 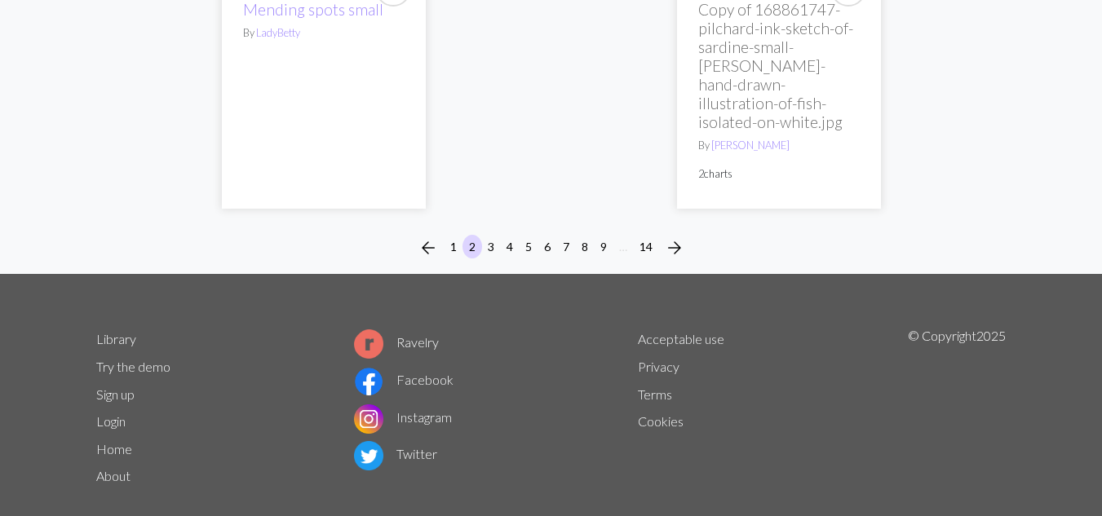 What do you see at coordinates (547, 246) in the screenshot?
I see `button: 6` at bounding box center [547, 246].